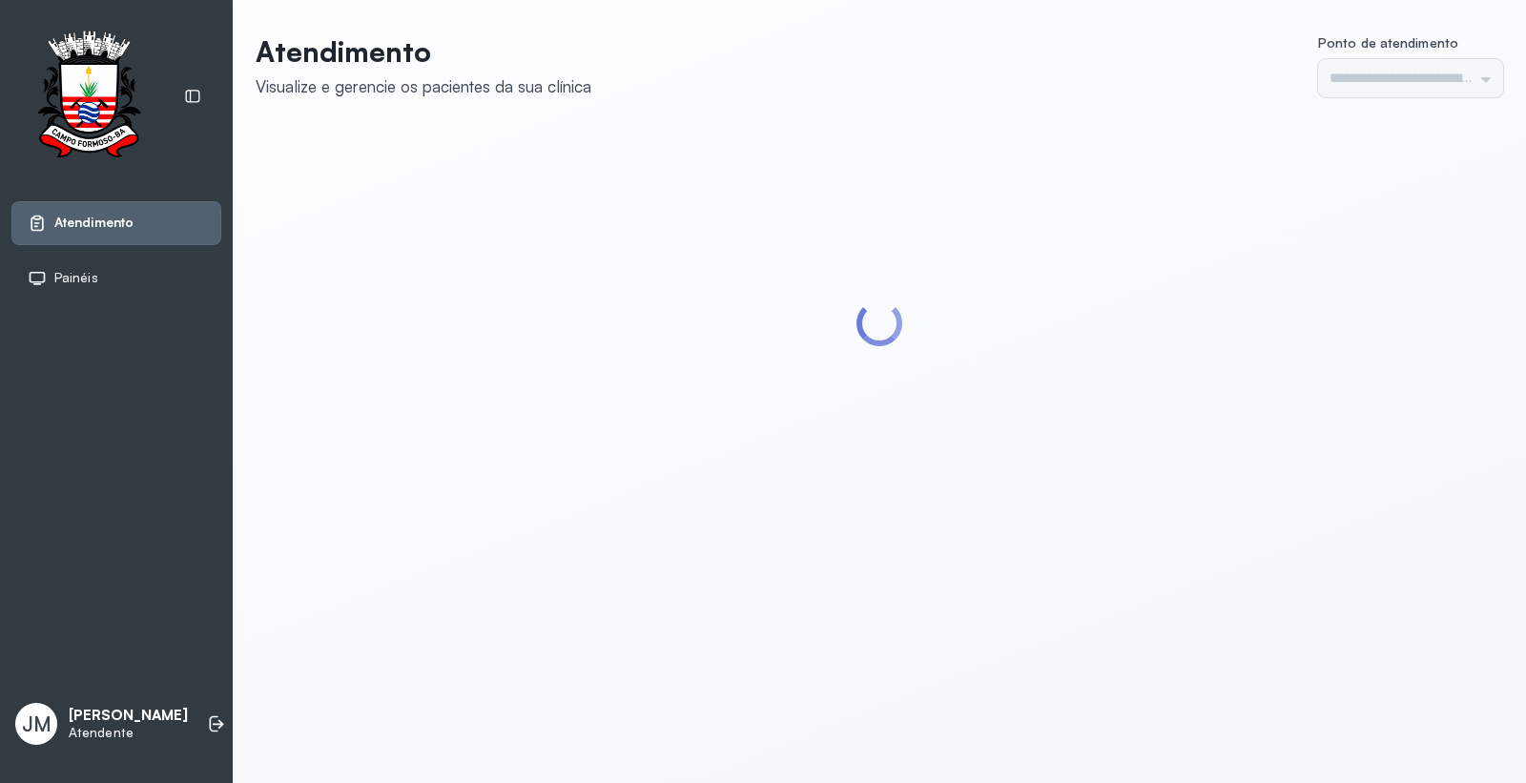  Describe the element at coordinates (76, 277) in the screenshot. I see `span: Painéis` at that location.